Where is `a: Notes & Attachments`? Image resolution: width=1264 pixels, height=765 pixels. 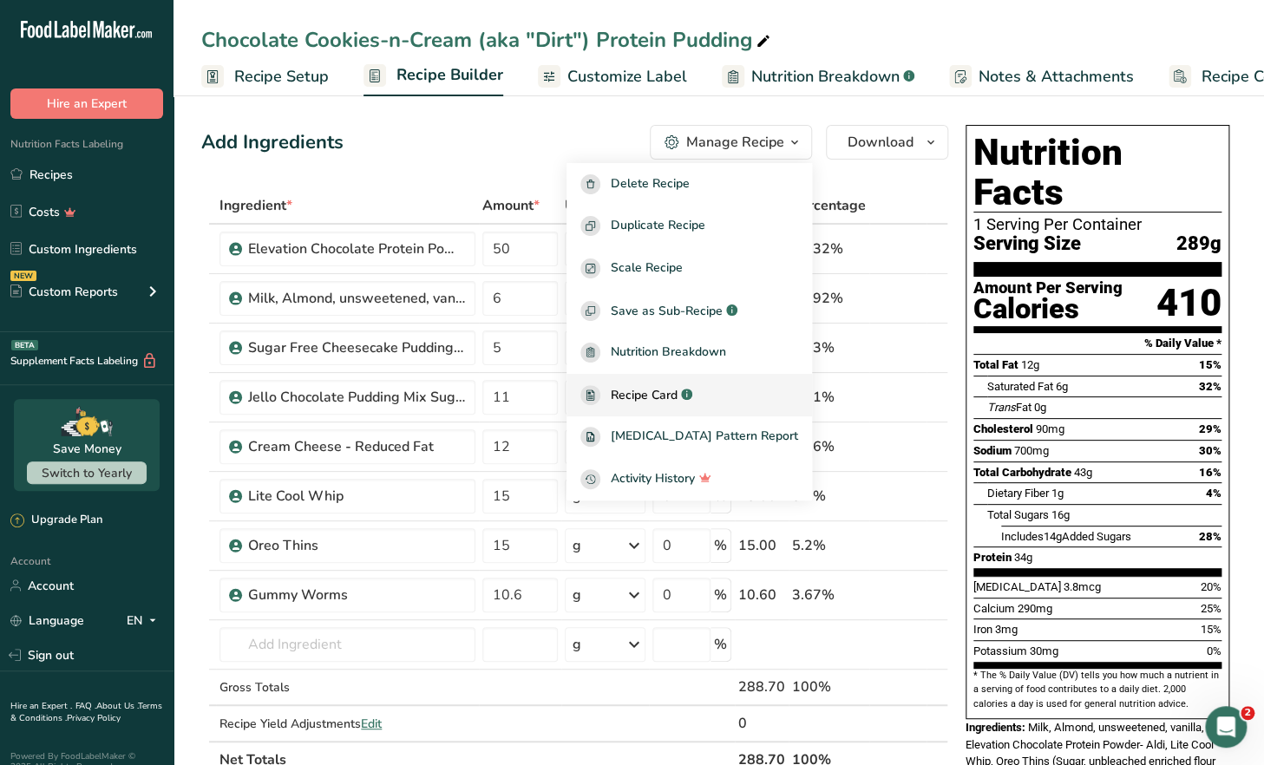
a: Notes & Attachments is located at coordinates (1041, 76).